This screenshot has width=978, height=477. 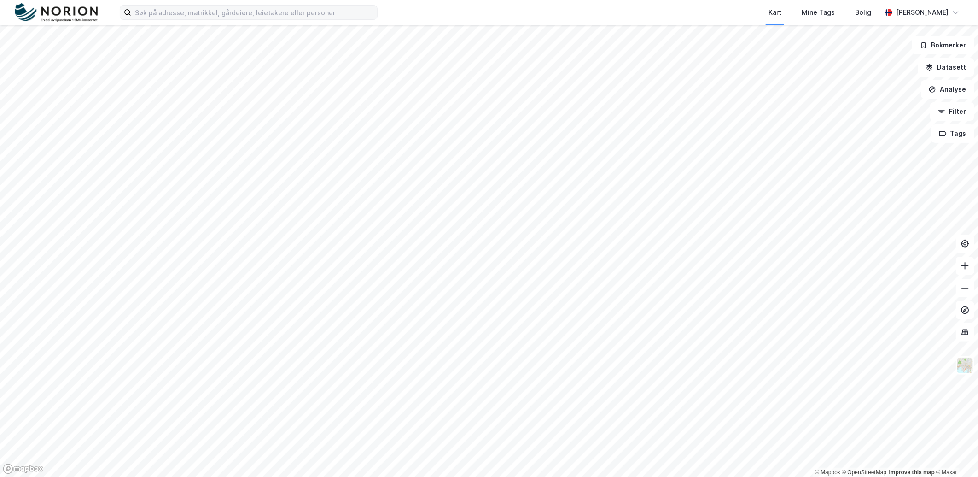 I want to click on img: Z, so click(x=965, y=365).